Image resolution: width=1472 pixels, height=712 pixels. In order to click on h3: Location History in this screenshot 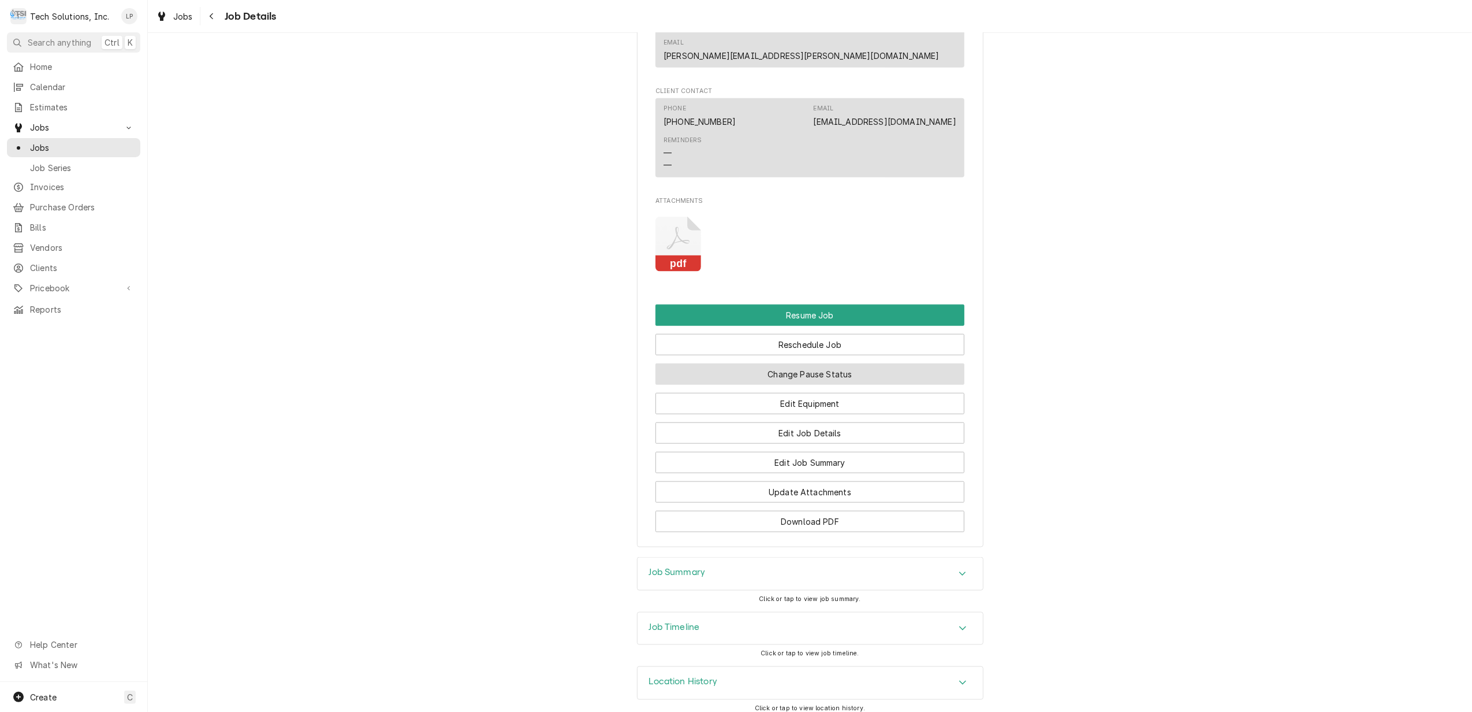, I will do `click(683, 681)`.